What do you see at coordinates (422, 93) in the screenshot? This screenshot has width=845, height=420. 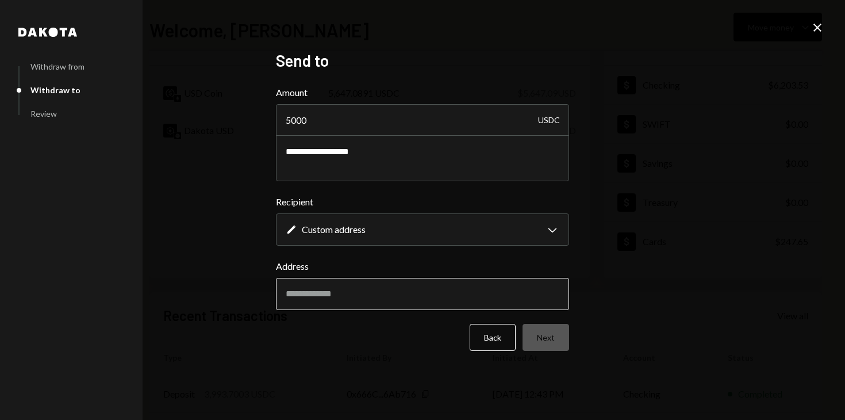 I see `label: Amount` at bounding box center [422, 93].